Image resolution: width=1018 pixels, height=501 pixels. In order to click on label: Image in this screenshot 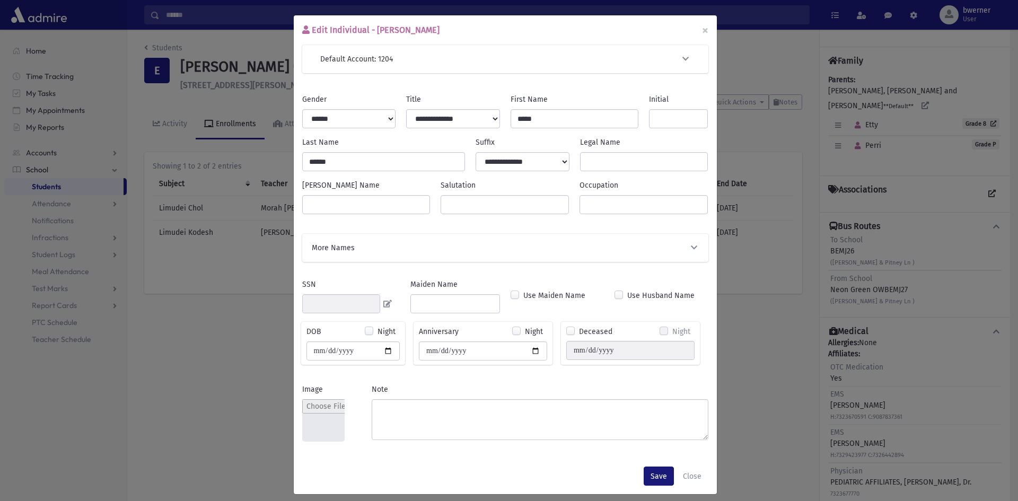, I will do `click(312, 389)`.